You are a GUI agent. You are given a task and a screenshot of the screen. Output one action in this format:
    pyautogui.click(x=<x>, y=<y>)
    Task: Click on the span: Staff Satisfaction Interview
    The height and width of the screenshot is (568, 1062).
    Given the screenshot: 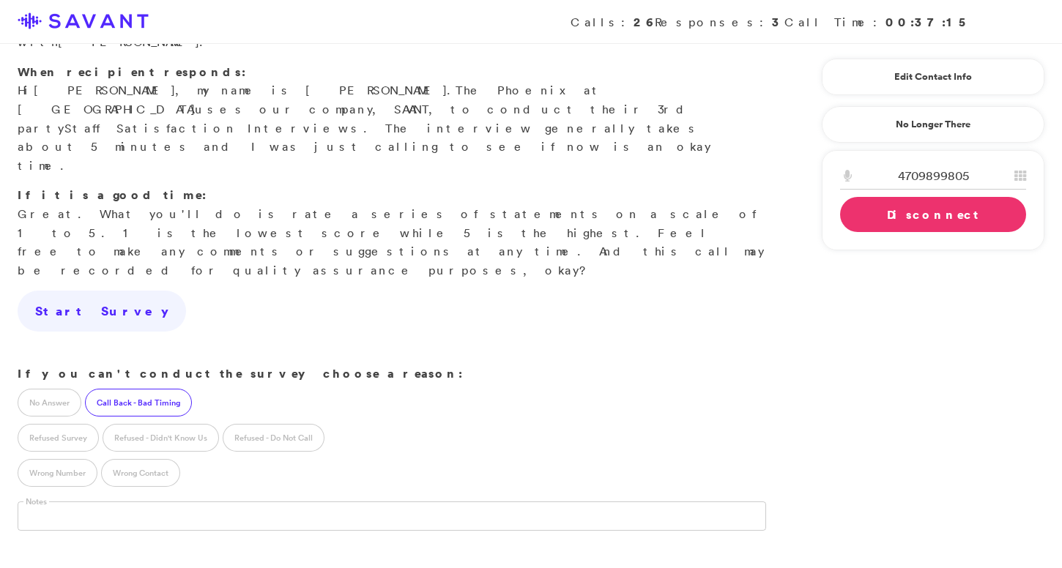 What is the action you would take?
    pyautogui.click(x=207, y=128)
    